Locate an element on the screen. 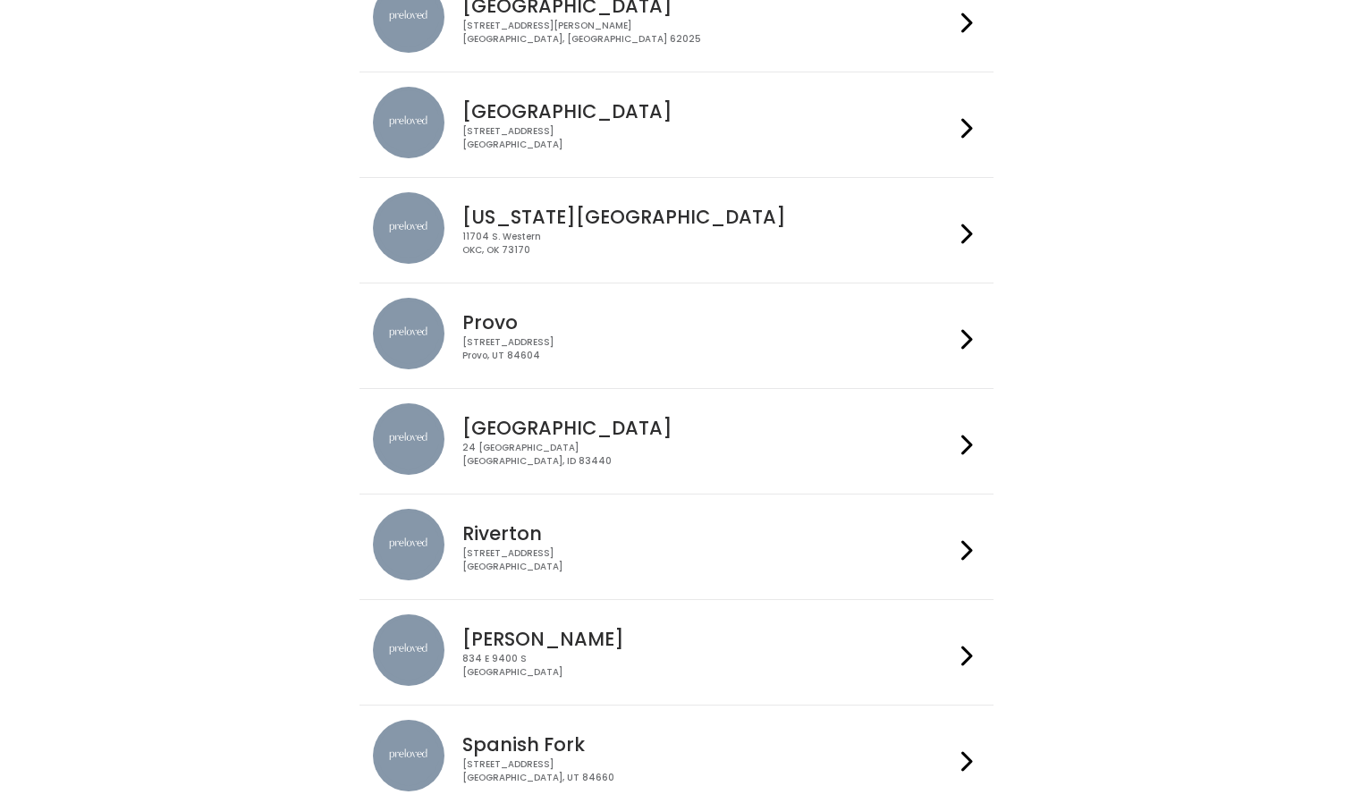 The width and height of the screenshot is (1353, 803). h4: Spanish Fork is located at coordinates (708, 744).